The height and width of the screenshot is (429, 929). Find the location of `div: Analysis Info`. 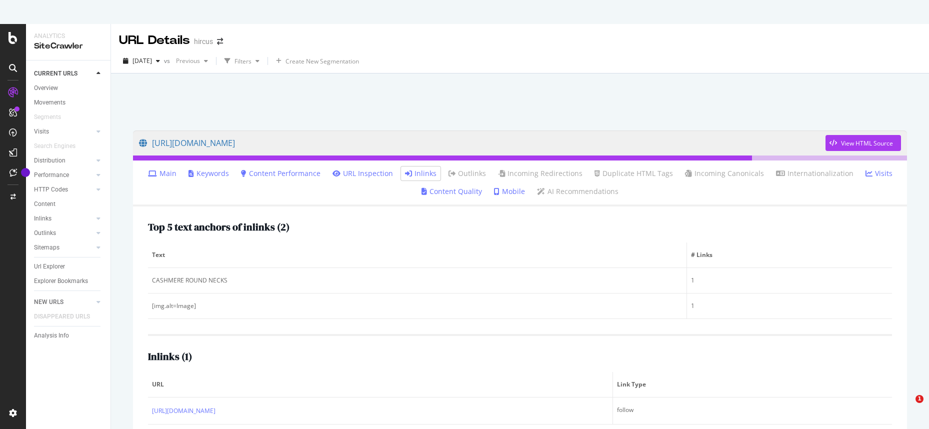

div: Analysis Info is located at coordinates (51, 335).